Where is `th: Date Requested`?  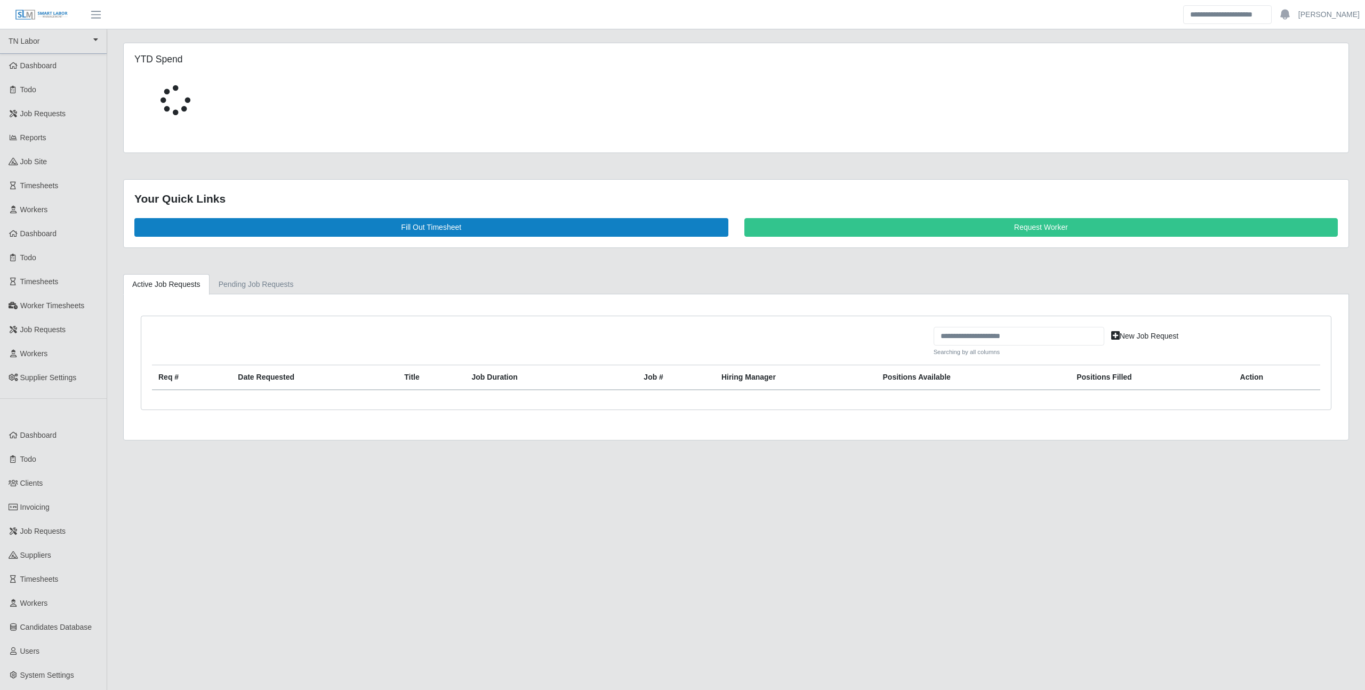 th: Date Requested is located at coordinates (315, 378).